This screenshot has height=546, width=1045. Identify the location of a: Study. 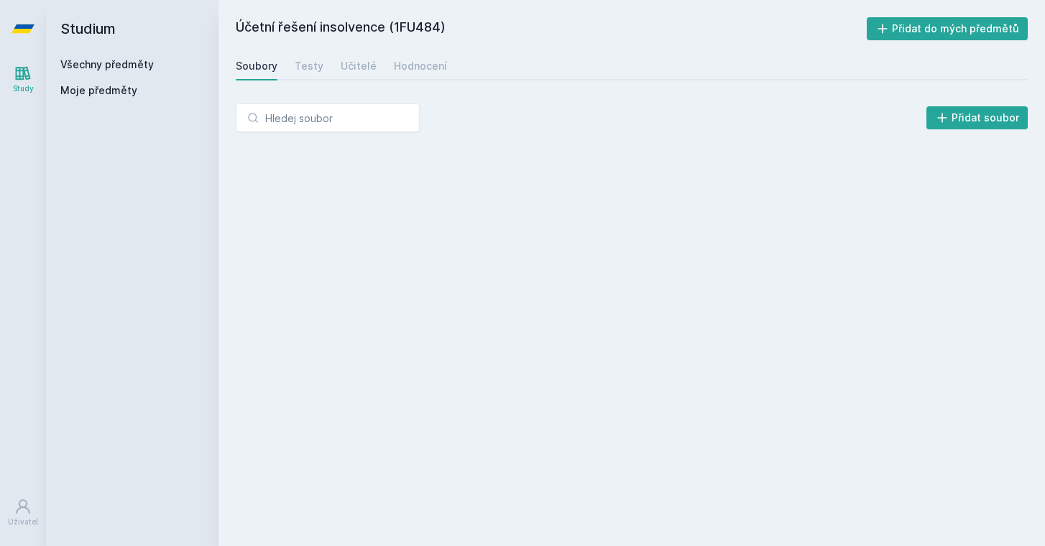
(23, 79).